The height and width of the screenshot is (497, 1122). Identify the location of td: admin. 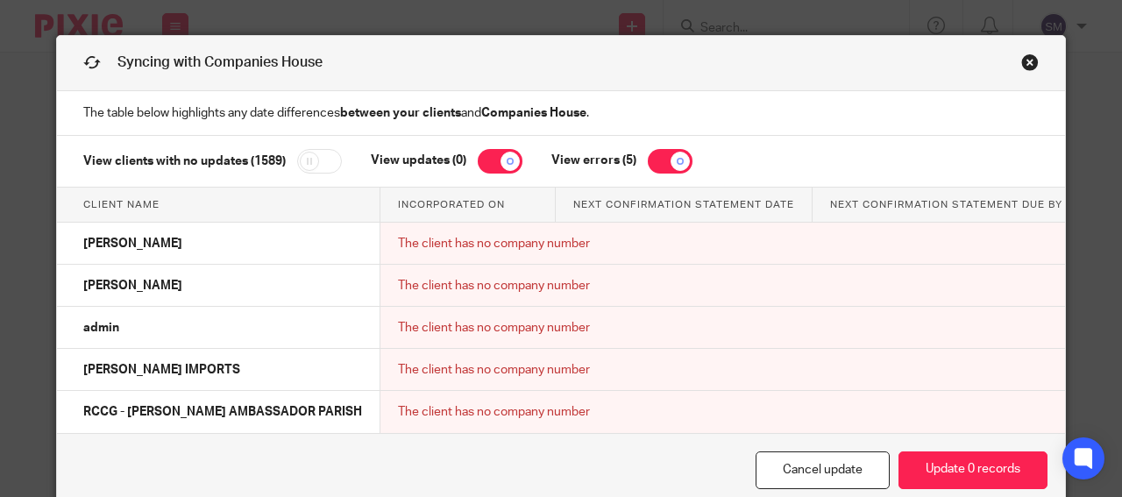
(218, 328).